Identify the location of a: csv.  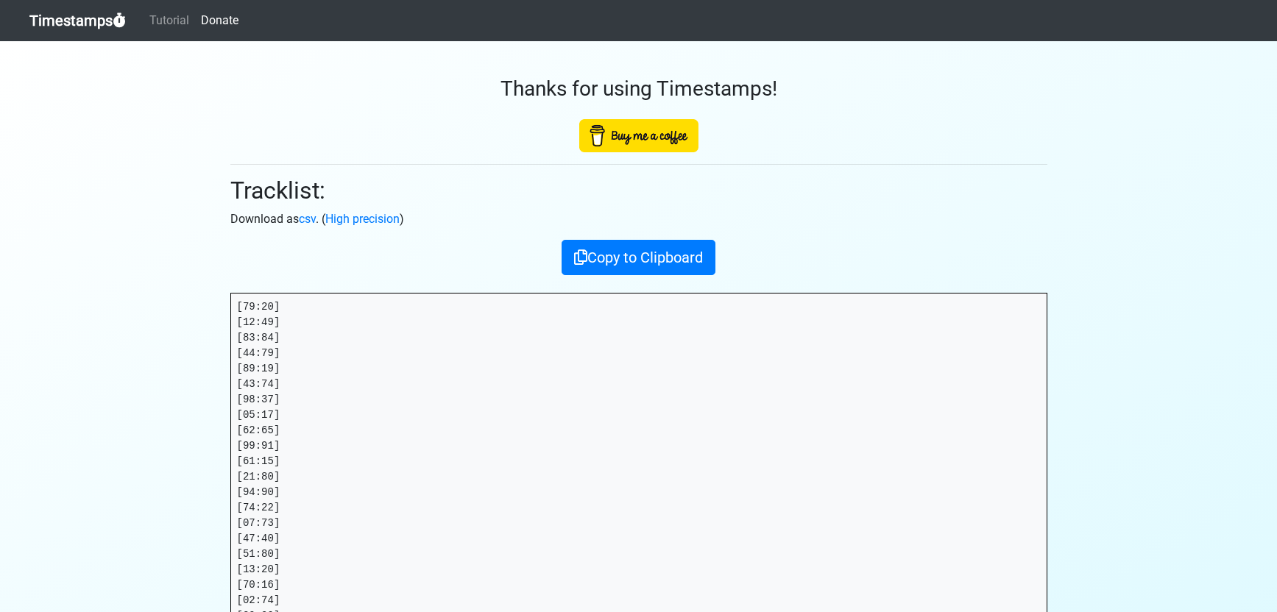
(307, 219).